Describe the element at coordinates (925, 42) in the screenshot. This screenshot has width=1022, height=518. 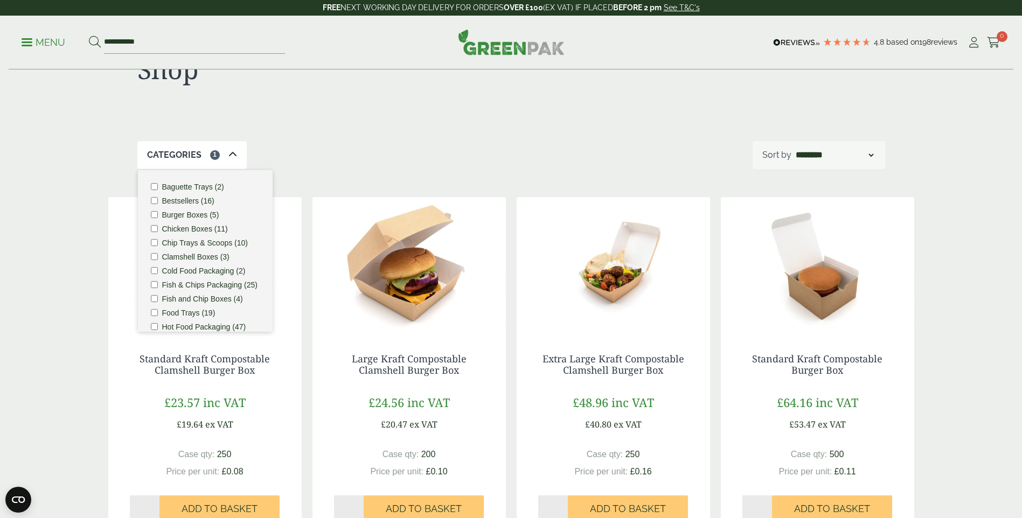
I see `span: 198` at that location.